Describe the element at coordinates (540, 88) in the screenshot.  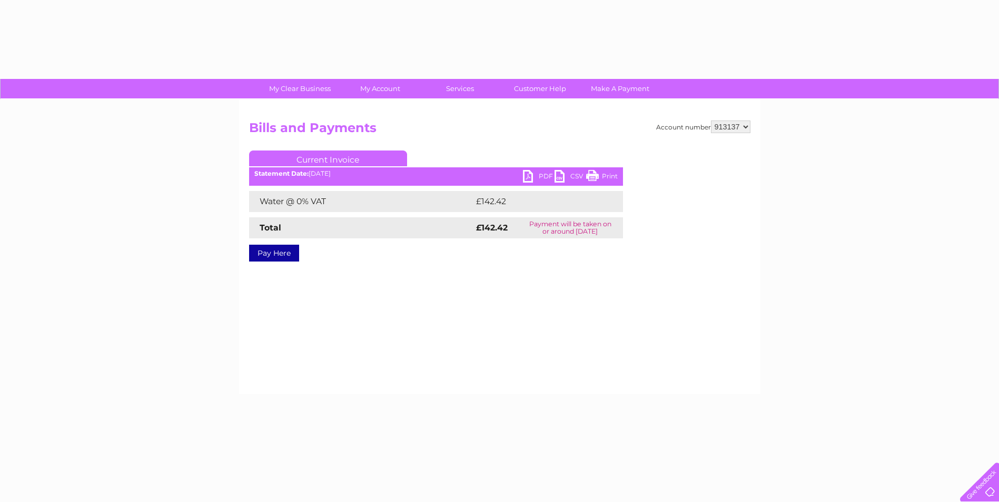
I see `a: Customer Help` at that location.